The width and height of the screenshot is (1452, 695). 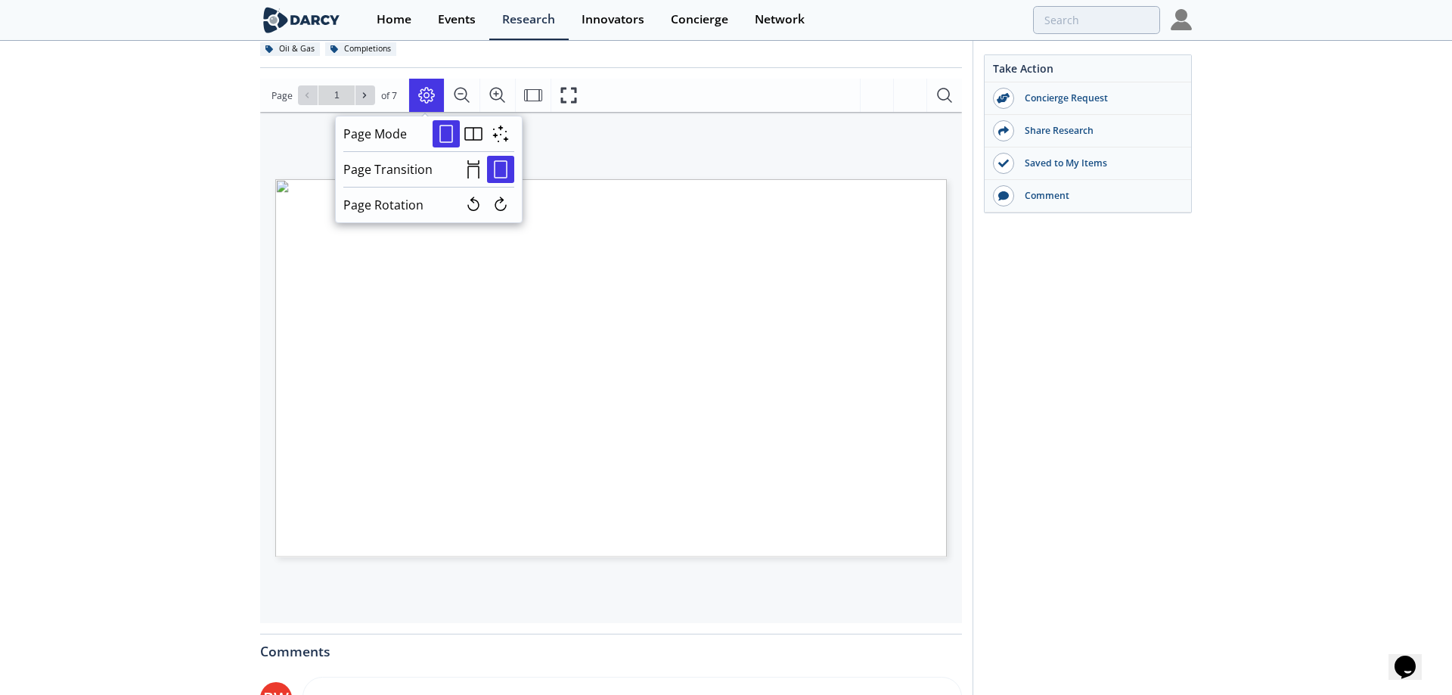 What do you see at coordinates (457, 20) in the screenshot?
I see `div: Events` at bounding box center [457, 20].